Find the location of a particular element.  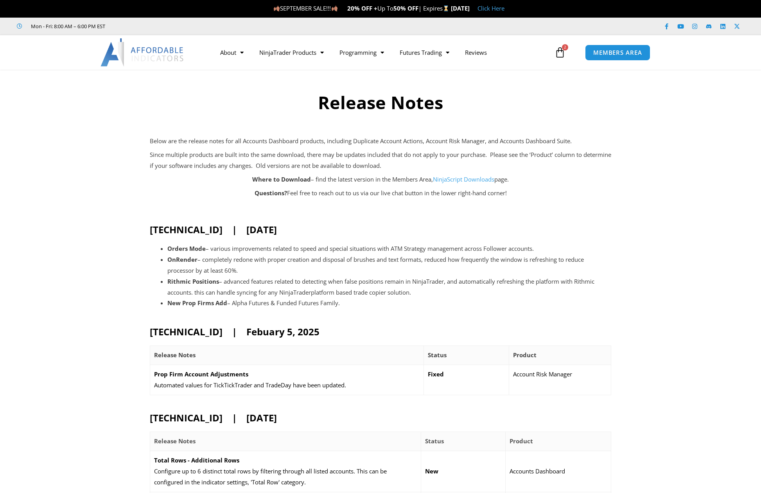

strong: New is located at coordinates (432, 471).